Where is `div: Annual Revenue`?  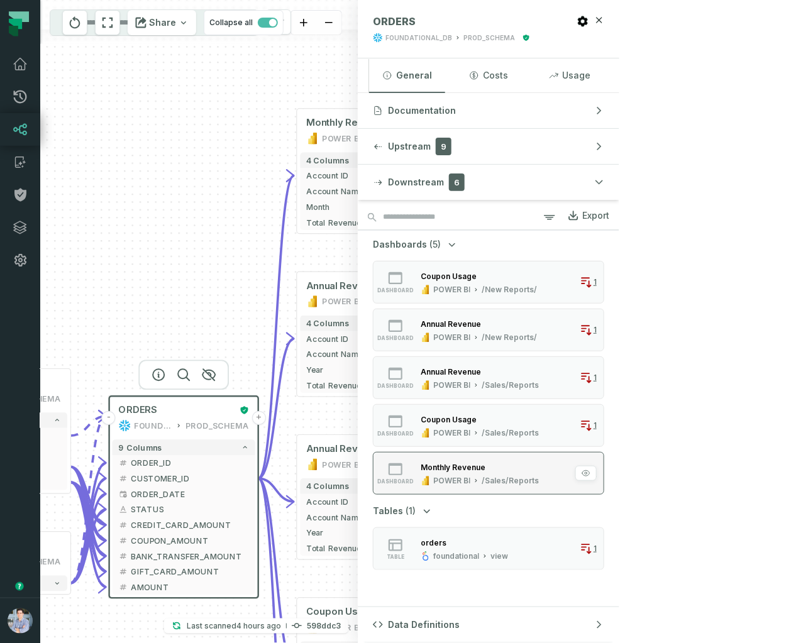
div: Annual Revenue is located at coordinates (451, 371).